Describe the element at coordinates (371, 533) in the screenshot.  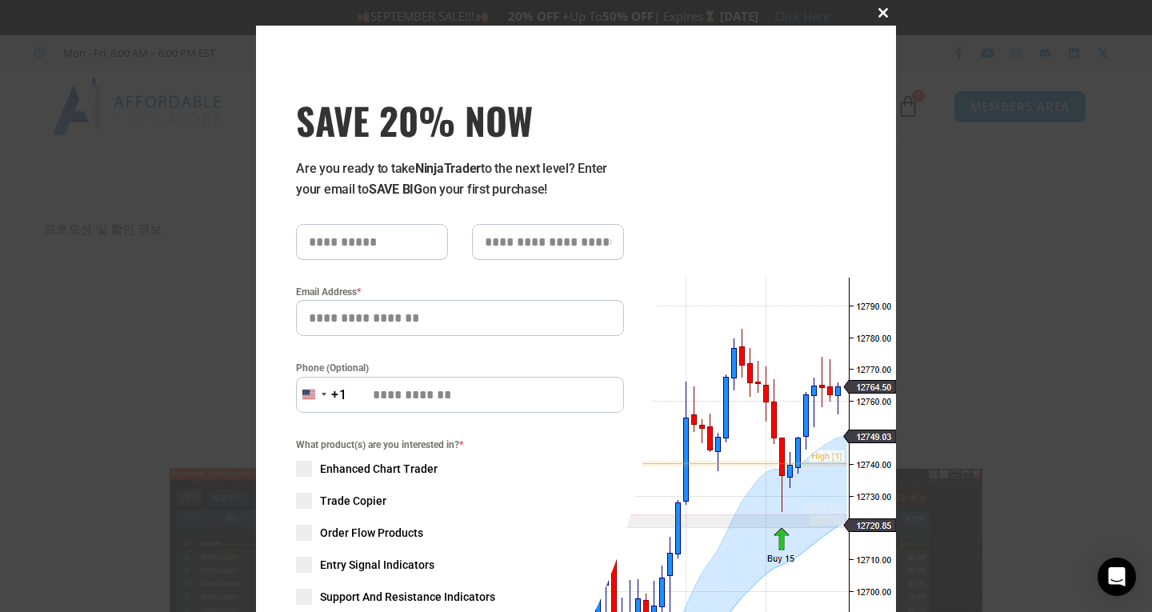
I see `span: Order Flow Products` at that location.